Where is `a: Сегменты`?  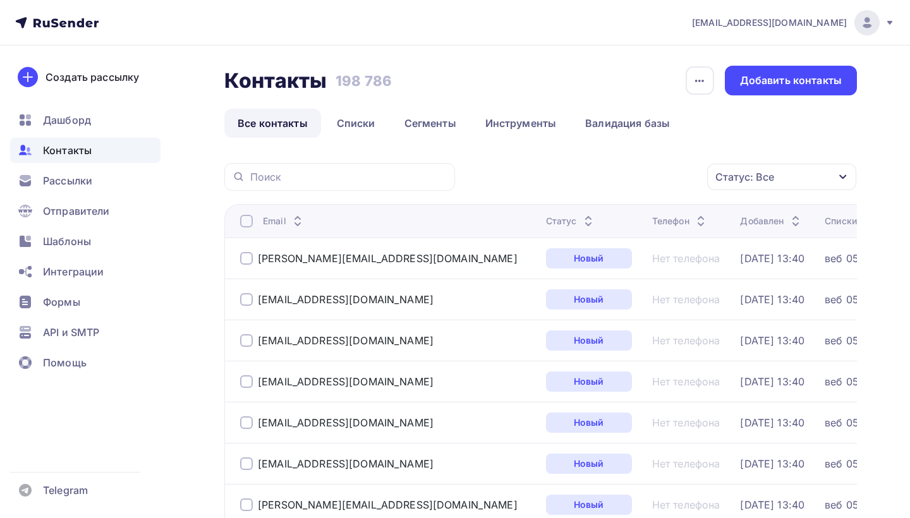 a: Сегменты is located at coordinates (431, 123).